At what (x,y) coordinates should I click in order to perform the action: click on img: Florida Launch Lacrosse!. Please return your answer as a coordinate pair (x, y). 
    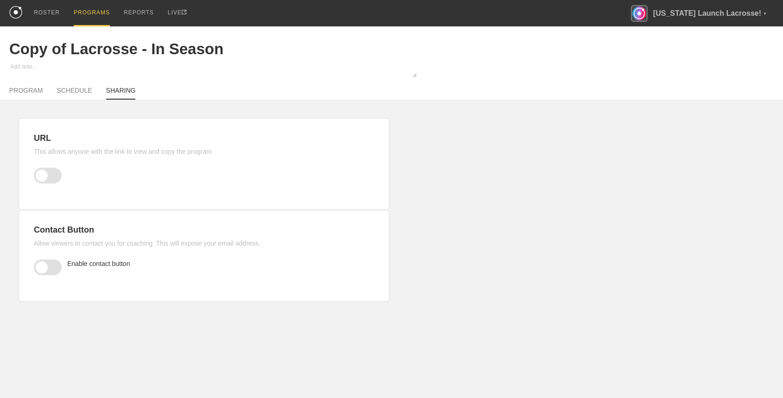
    Looking at the image, I should click on (639, 13).